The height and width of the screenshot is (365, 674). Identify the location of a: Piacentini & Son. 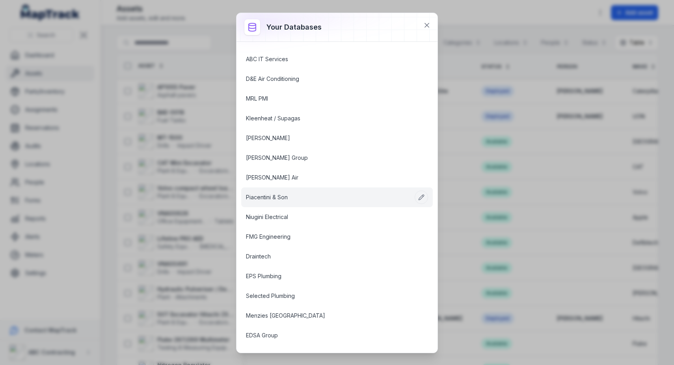
(328, 197).